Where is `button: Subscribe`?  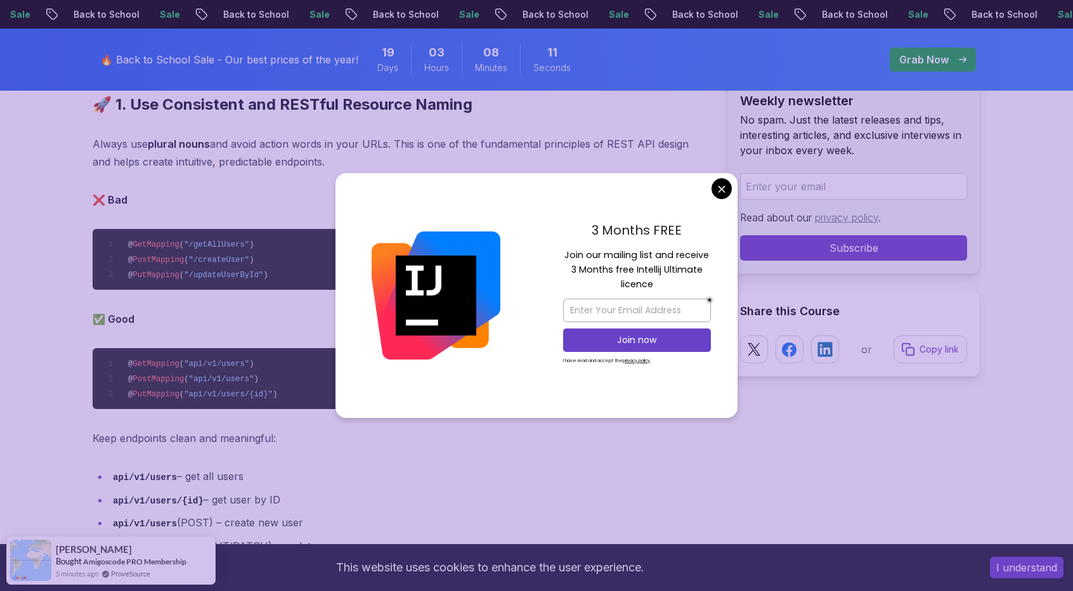 button: Subscribe is located at coordinates (854, 248).